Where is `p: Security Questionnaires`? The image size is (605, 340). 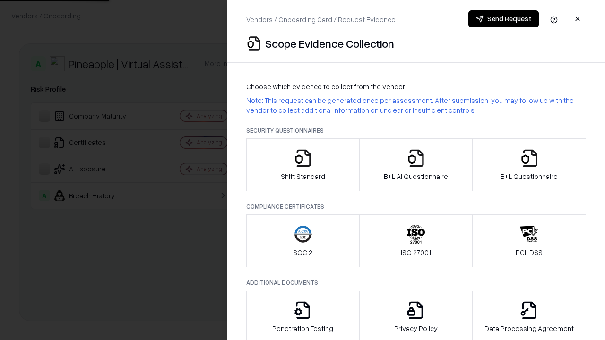 p: Security Questionnaires is located at coordinates (416, 131).